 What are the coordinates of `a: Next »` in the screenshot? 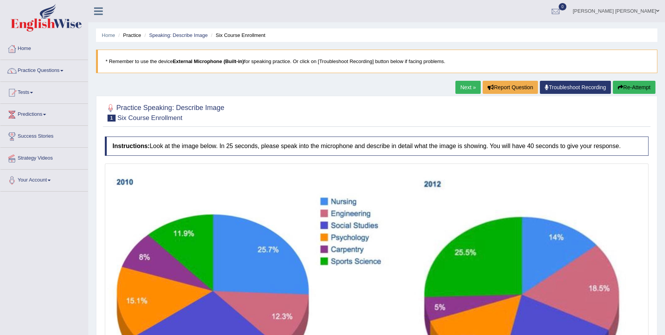 It's located at (468, 87).